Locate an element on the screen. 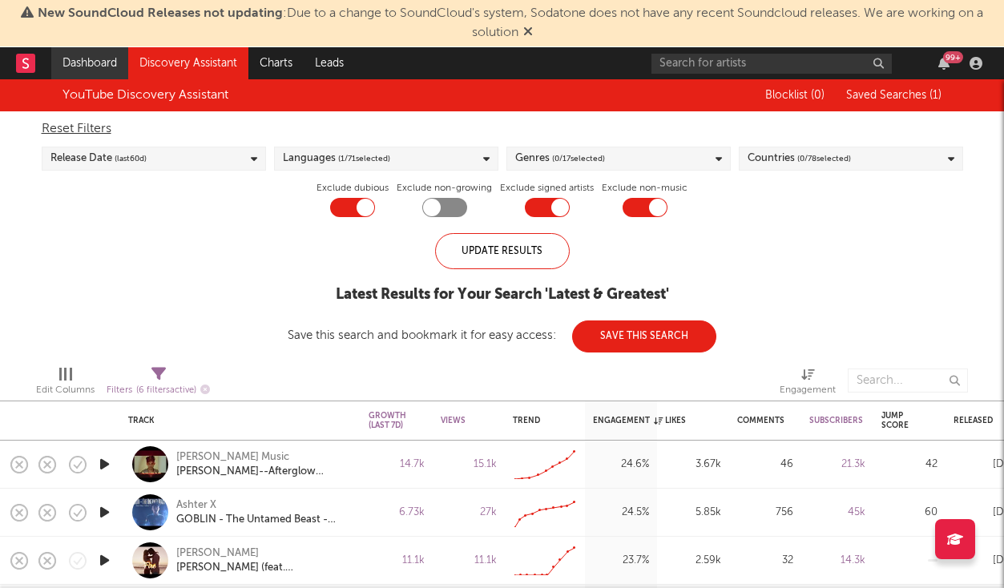 The height and width of the screenshot is (588, 1004). button: Save This Search is located at coordinates (644, 337).